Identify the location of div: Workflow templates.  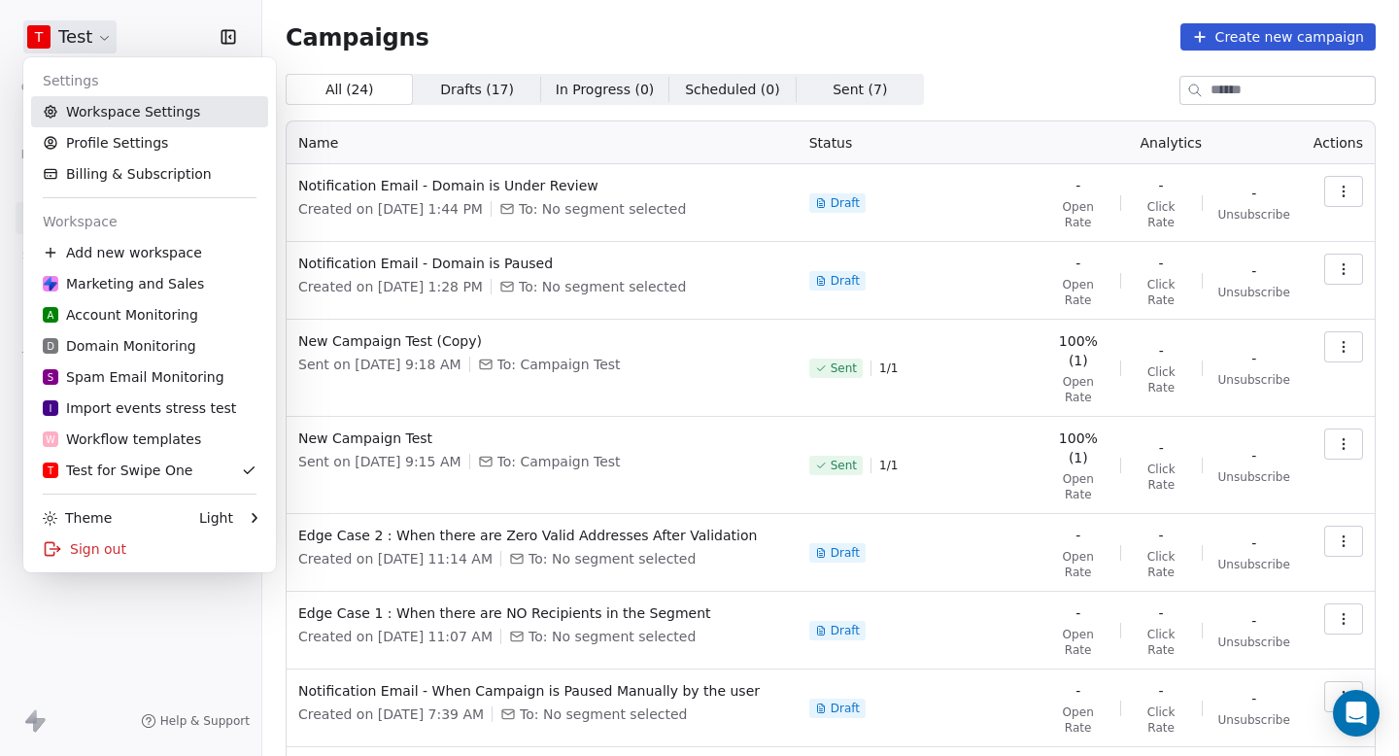
(121, 439).